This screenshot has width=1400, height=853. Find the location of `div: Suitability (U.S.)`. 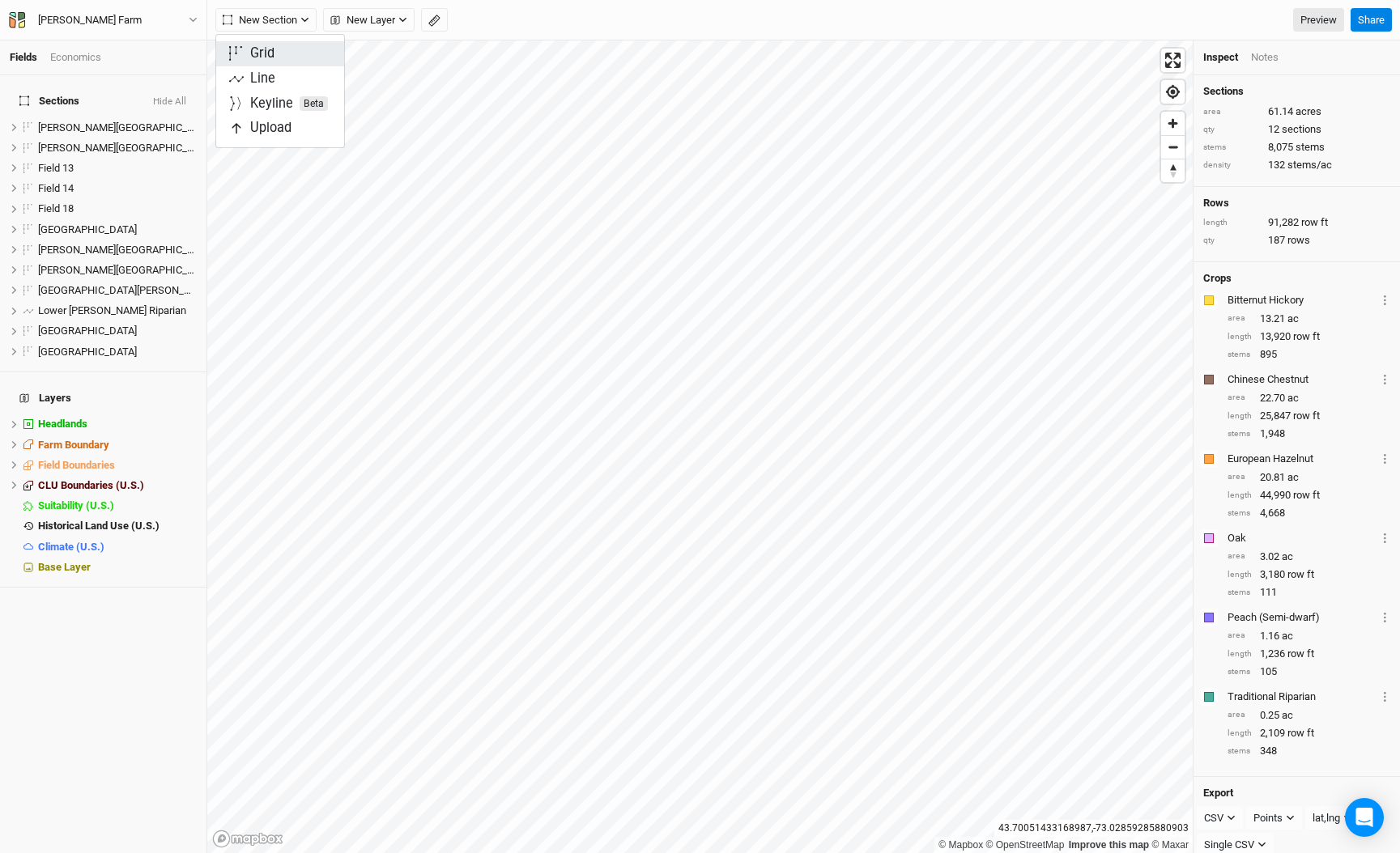

div: Suitability (U.S.) is located at coordinates (117, 506).